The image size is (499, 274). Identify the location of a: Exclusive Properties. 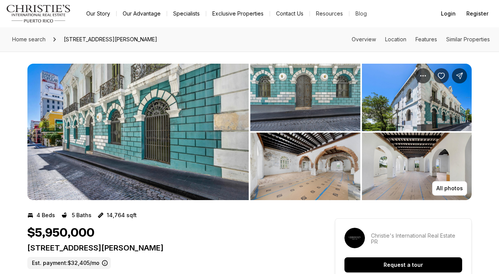
(238, 14).